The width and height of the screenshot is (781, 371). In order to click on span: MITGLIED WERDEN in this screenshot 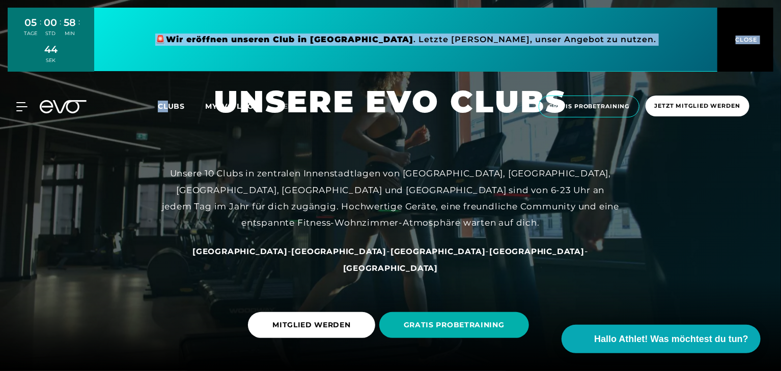, I will do `click(311, 325)`.